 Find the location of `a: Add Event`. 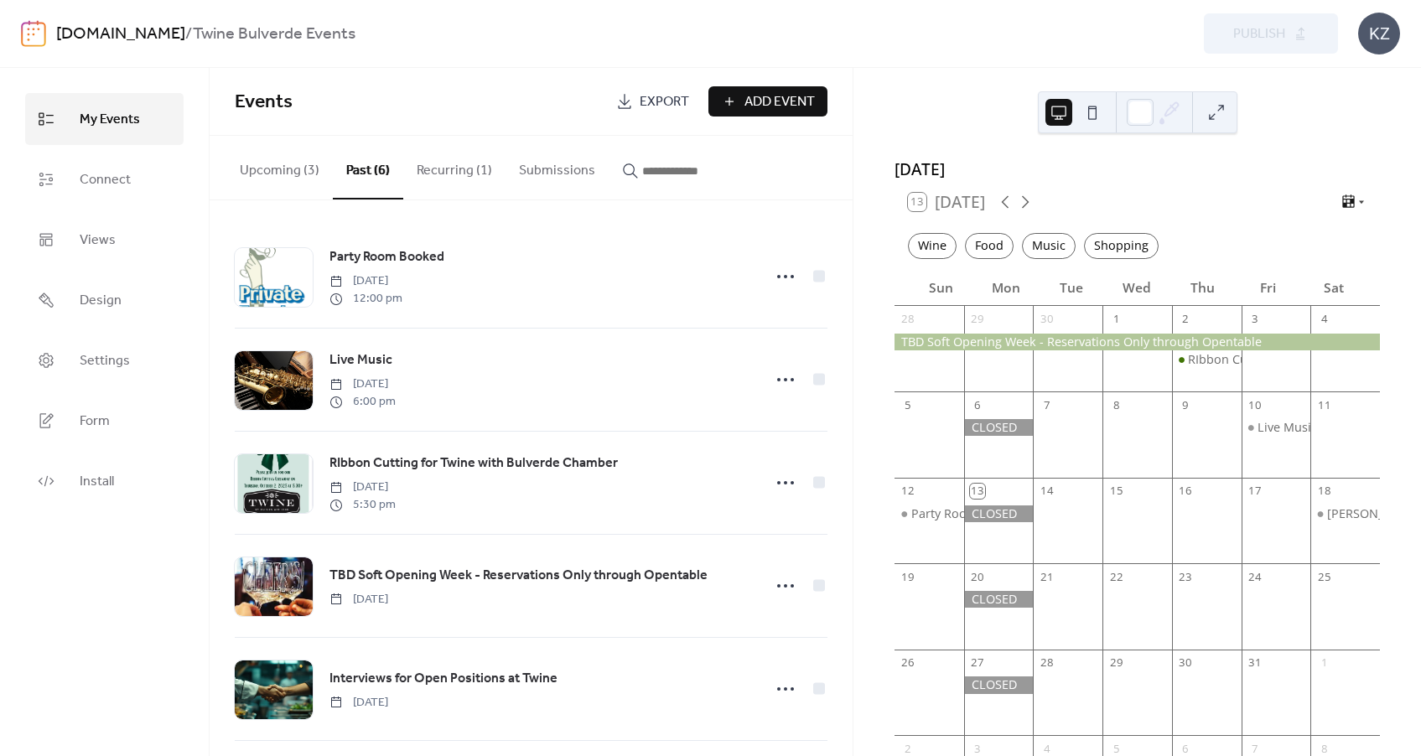

a: Add Event is located at coordinates (768, 101).